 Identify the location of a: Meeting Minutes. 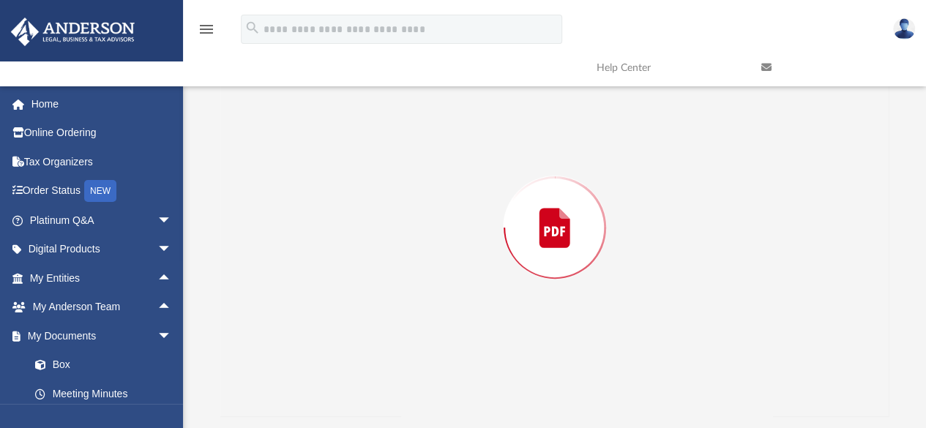
(103, 394).